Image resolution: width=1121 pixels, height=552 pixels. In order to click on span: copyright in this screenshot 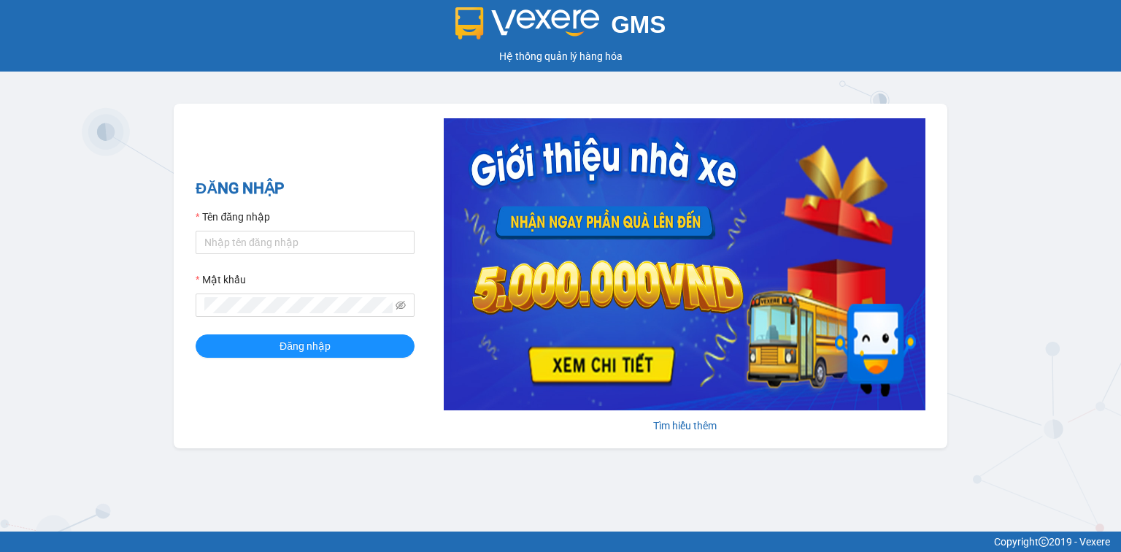, I will do `click(1044, 542)`.